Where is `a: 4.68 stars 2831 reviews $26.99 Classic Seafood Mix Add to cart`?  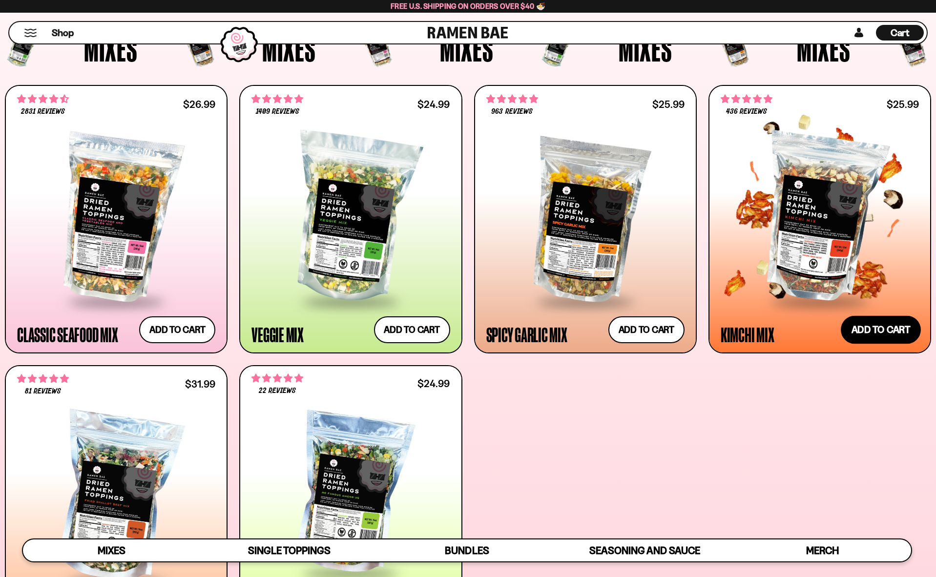
a: 4.68 stars 2831 reviews $26.99 Classic Seafood Mix Add to cart is located at coordinates (116, 219).